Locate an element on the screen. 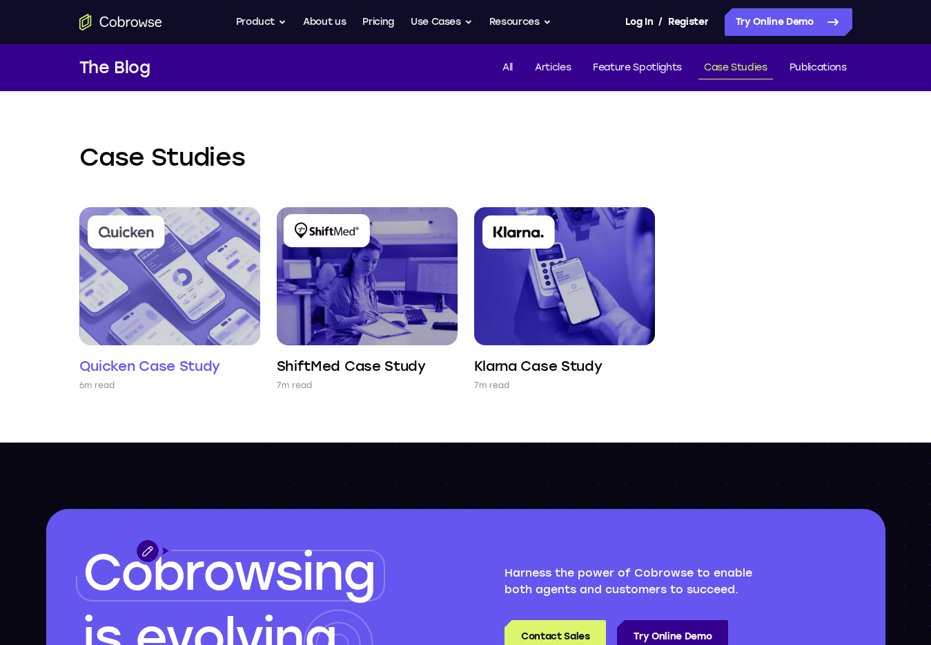  h4: Quicken Case Study is located at coordinates (150, 366).